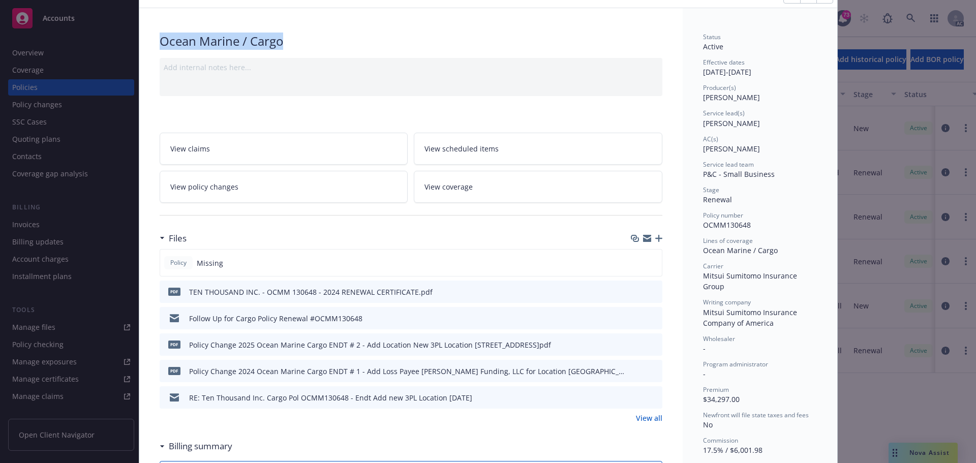 The image size is (976, 463). Describe the element at coordinates (739, 174) in the screenshot. I see `span: P&C - Small Business` at that location.